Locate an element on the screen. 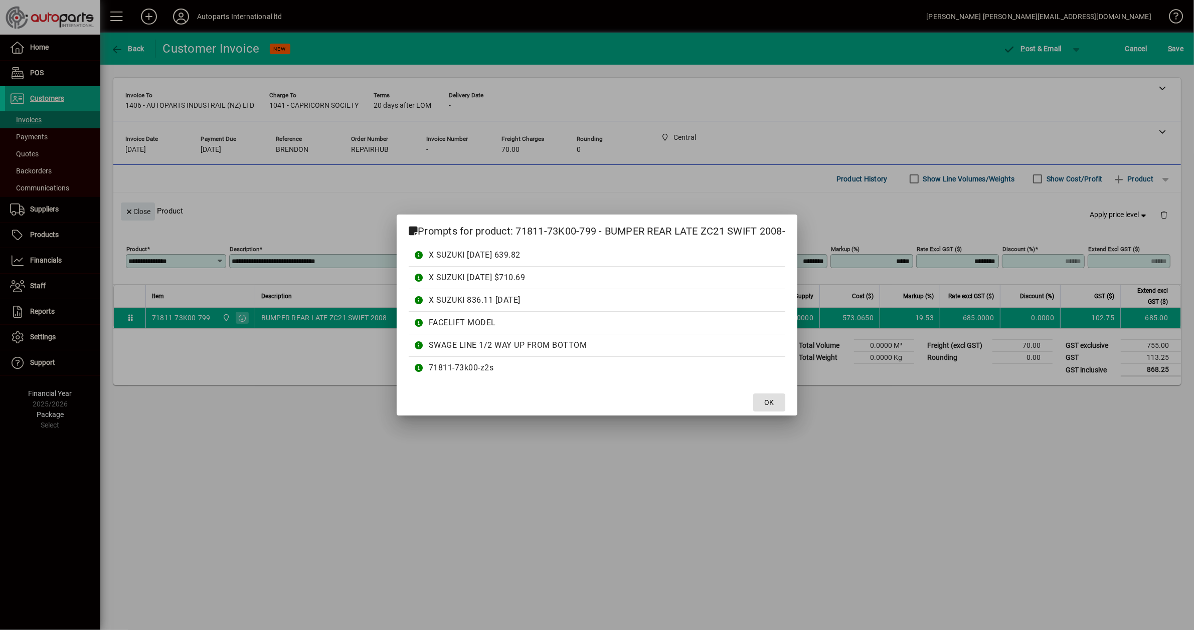 The image size is (1194, 630). div: SWAGE LINE 1/2 WAY UP FROM BOTTOM is located at coordinates (607, 345).